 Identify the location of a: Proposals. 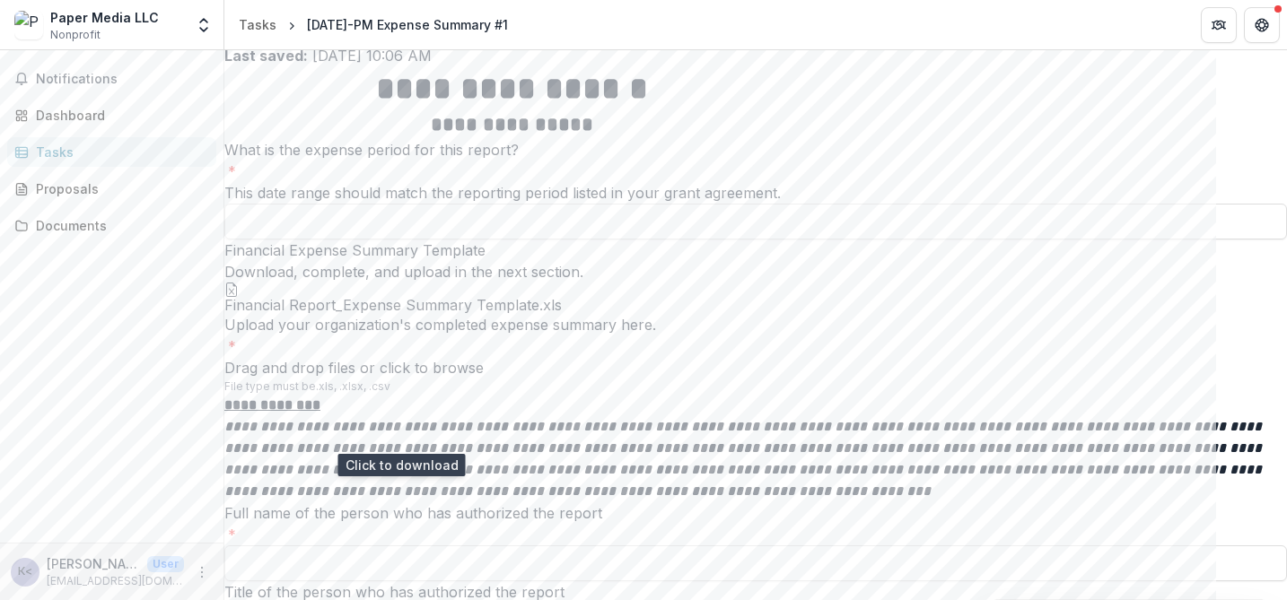
(111, 188).